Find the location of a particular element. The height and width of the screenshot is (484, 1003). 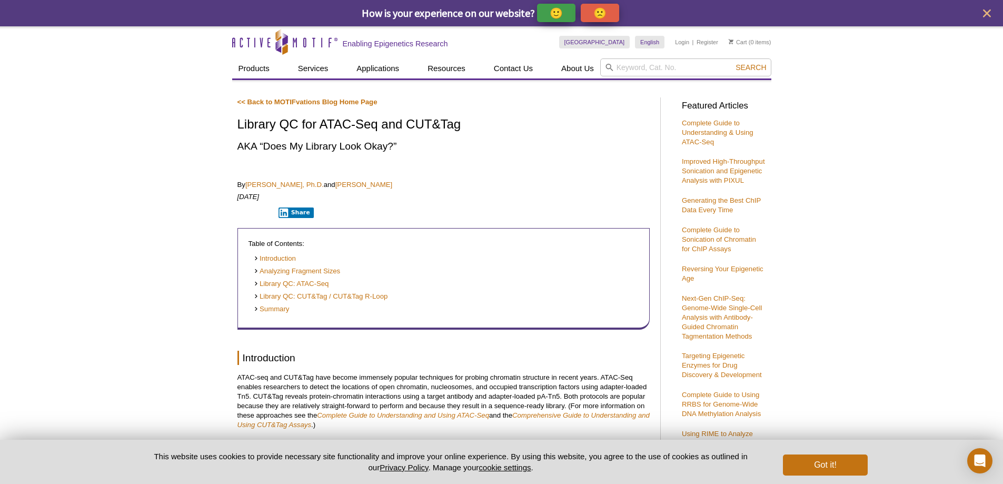

a: Comprehensive Guide to Understanding and Using CUT&Tag Assays is located at coordinates (444, 420).